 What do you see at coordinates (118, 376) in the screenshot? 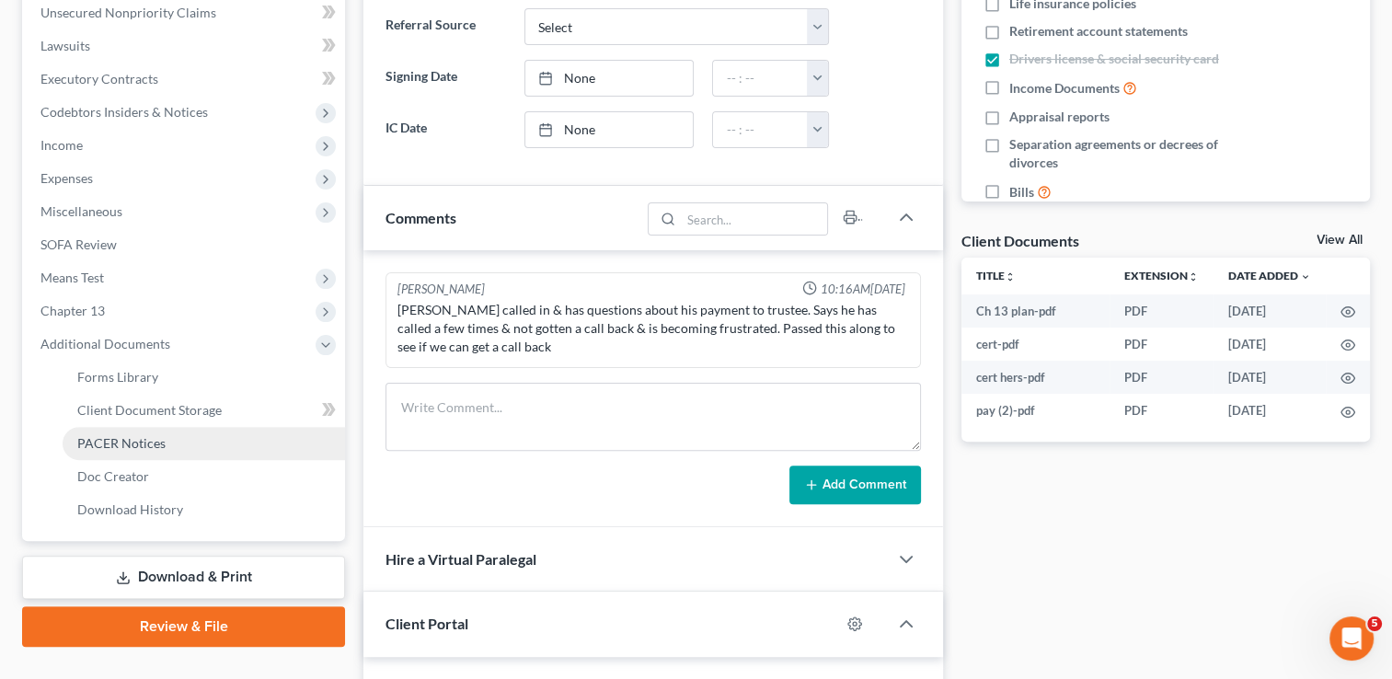
I see `span: Forms Library` at bounding box center [118, 376].